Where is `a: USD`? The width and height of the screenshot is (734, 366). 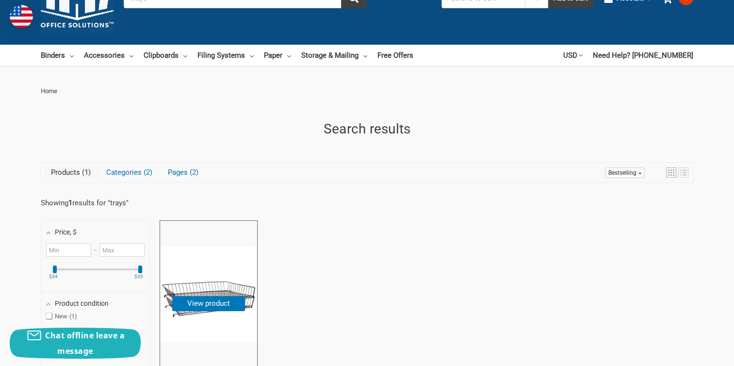
a: USD is located at coordinates (573, 55).